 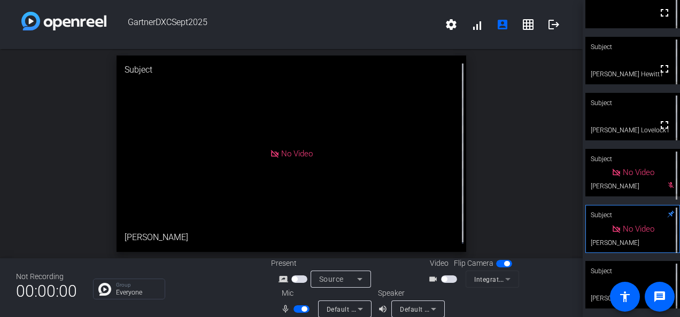 What do you see at coordinates (137, 293) in the screenshot?
I see `p: Everyone` at bounding box center [137, 293].